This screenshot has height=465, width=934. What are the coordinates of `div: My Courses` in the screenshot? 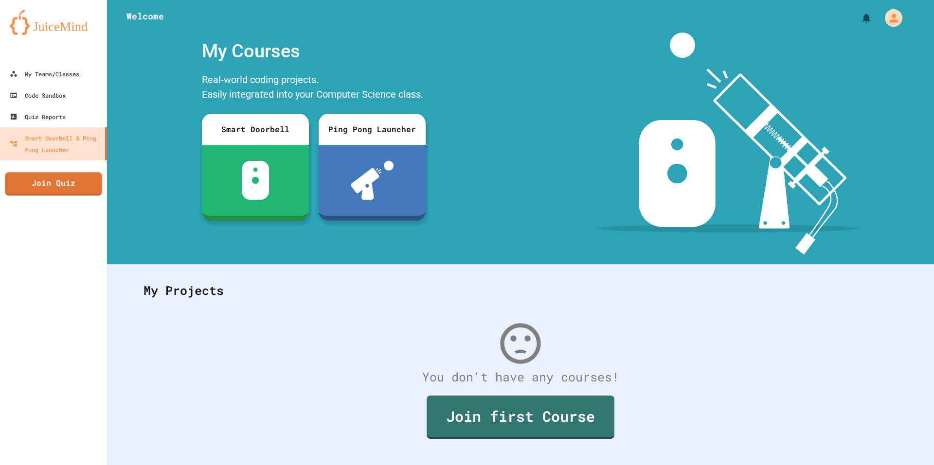 It's located at (314, 51).